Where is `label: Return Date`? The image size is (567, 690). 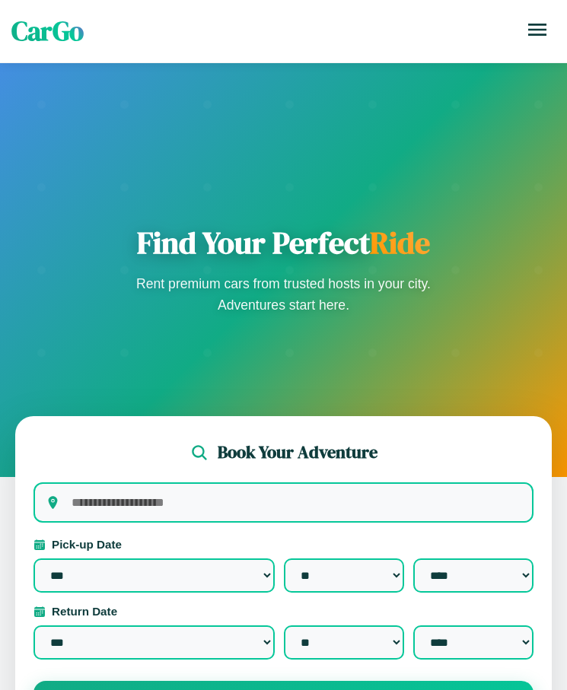
label: Return Date is located at coordinates (283, 611).